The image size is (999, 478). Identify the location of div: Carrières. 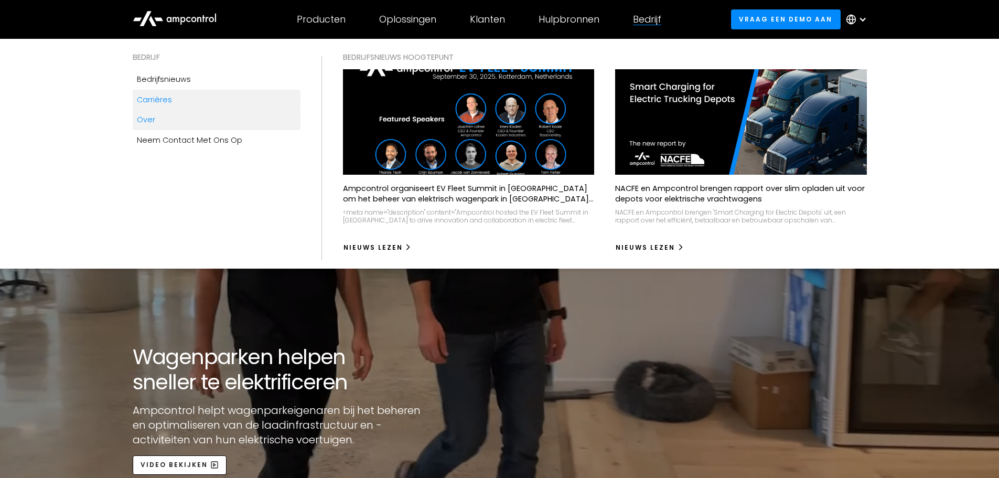
(154, 100).